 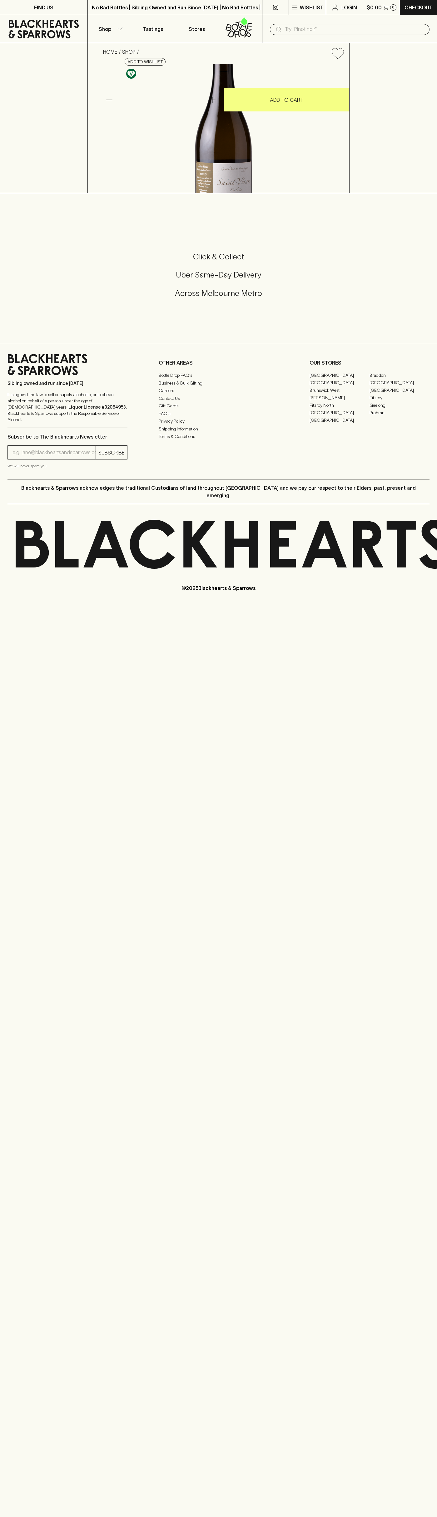 I want to click on p: OTHER AREAS, so click(x=218, y=363).